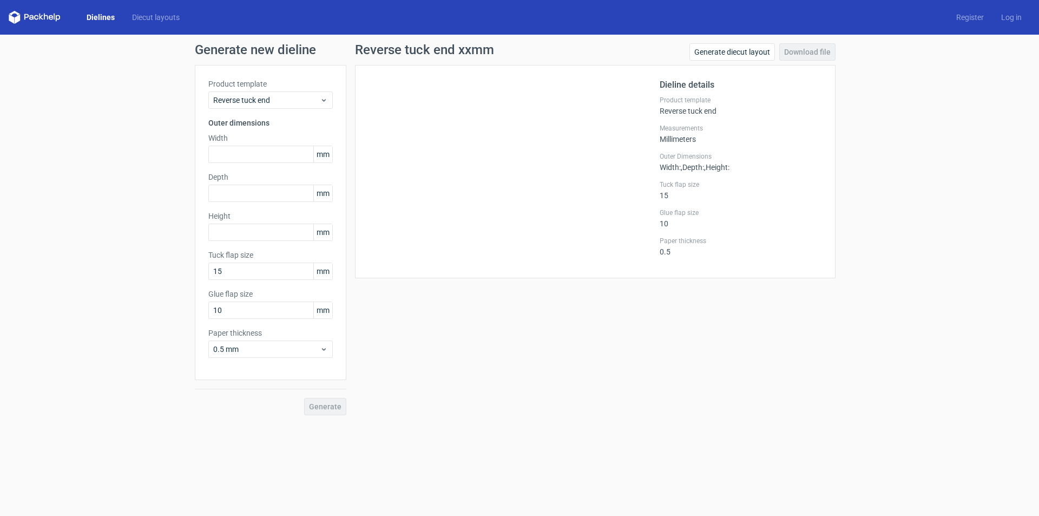 Image resolution: width=1039 pixels, height=516 pixels. I want to click on label: Width, so click(271, 138).